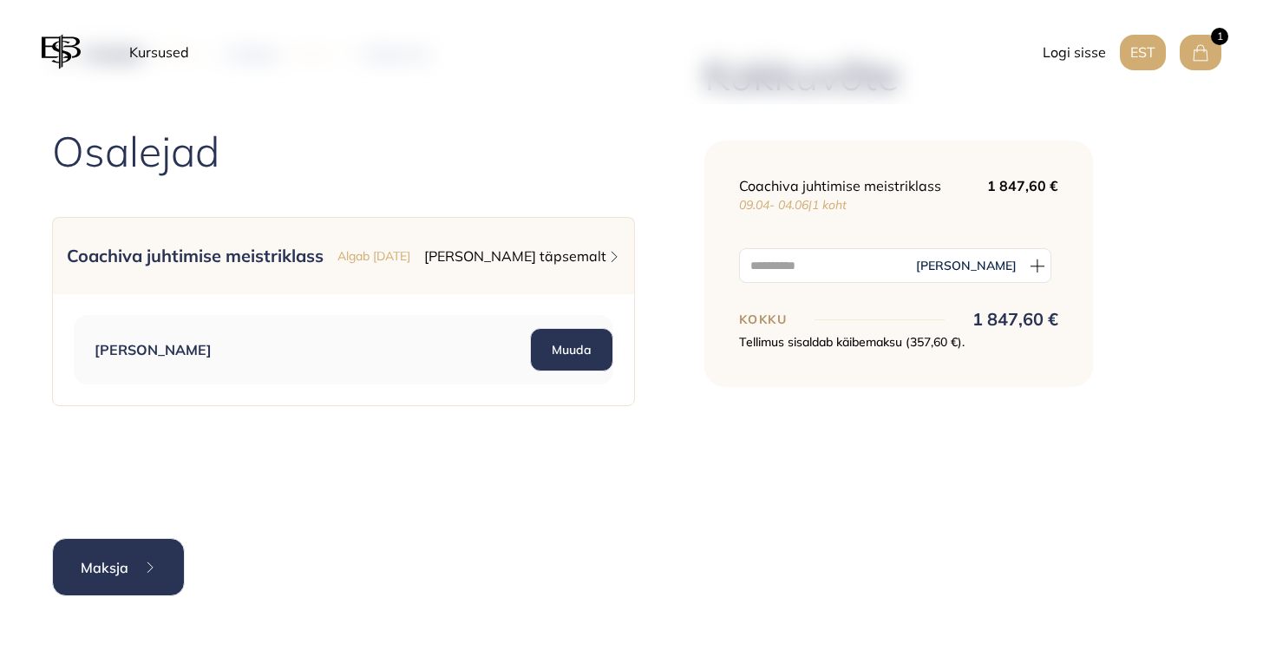  I want to click on img: EBS logo, so click(61, 52).